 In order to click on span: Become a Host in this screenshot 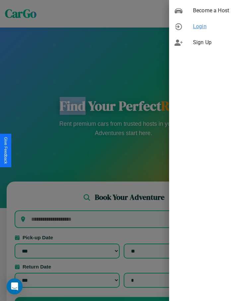, I will do `click(220, 11)`.